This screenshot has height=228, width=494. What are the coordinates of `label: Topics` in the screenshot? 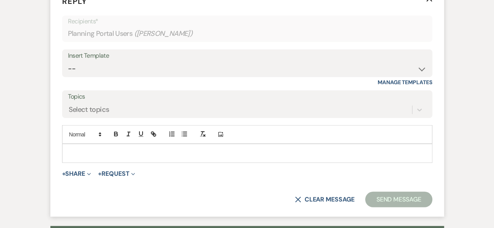 It's located at (247, 97).